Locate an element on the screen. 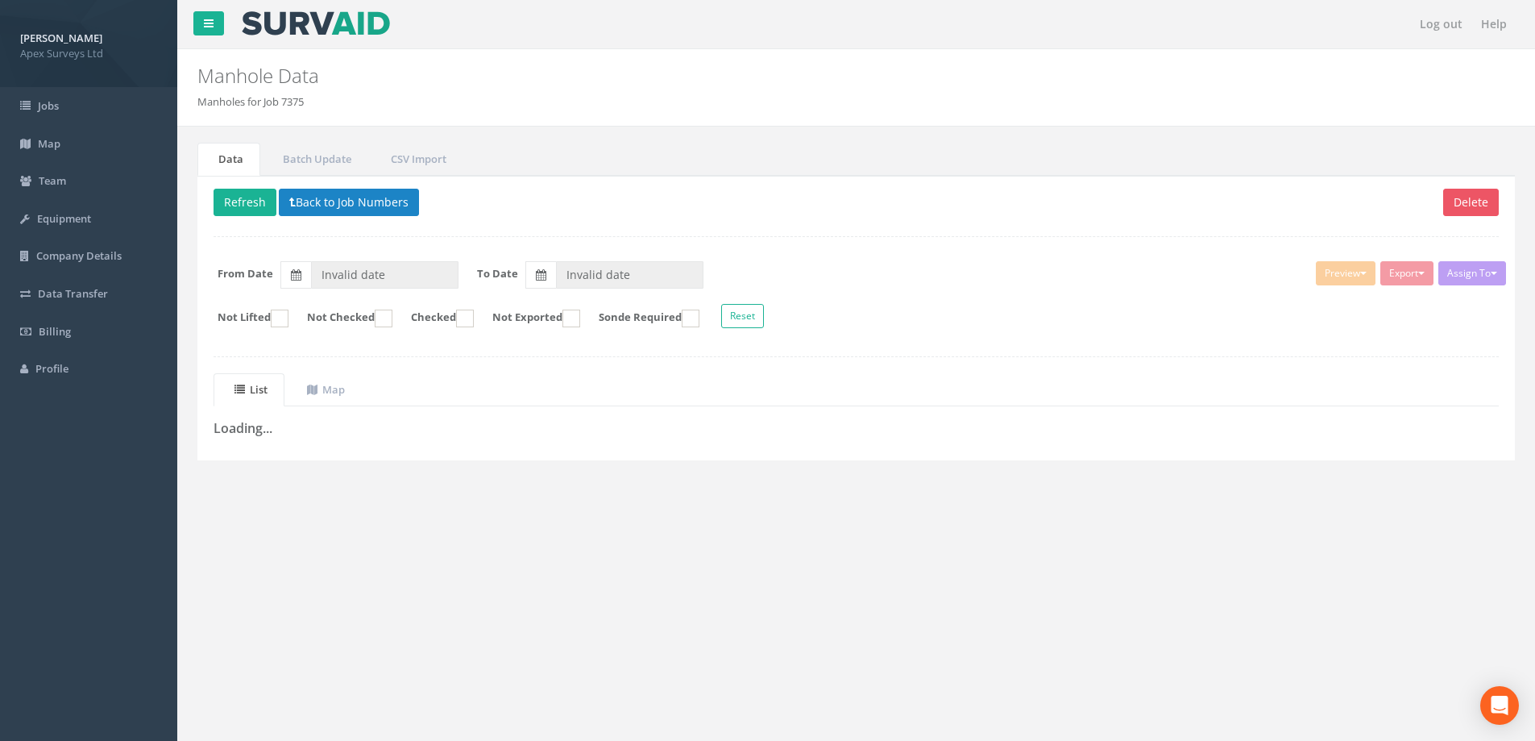 The width and height of the screenshot is (1535, 741). button: Export is located at coordinates (1407, 273).